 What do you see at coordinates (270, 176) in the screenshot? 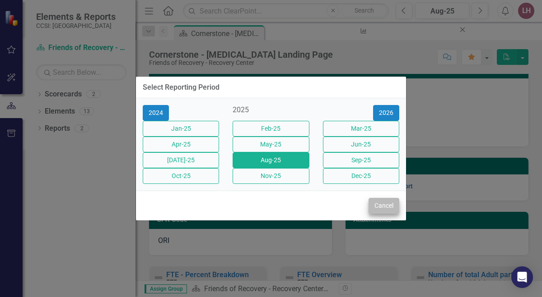
I see `button: Nov-25` at bounding box center [270, 176].